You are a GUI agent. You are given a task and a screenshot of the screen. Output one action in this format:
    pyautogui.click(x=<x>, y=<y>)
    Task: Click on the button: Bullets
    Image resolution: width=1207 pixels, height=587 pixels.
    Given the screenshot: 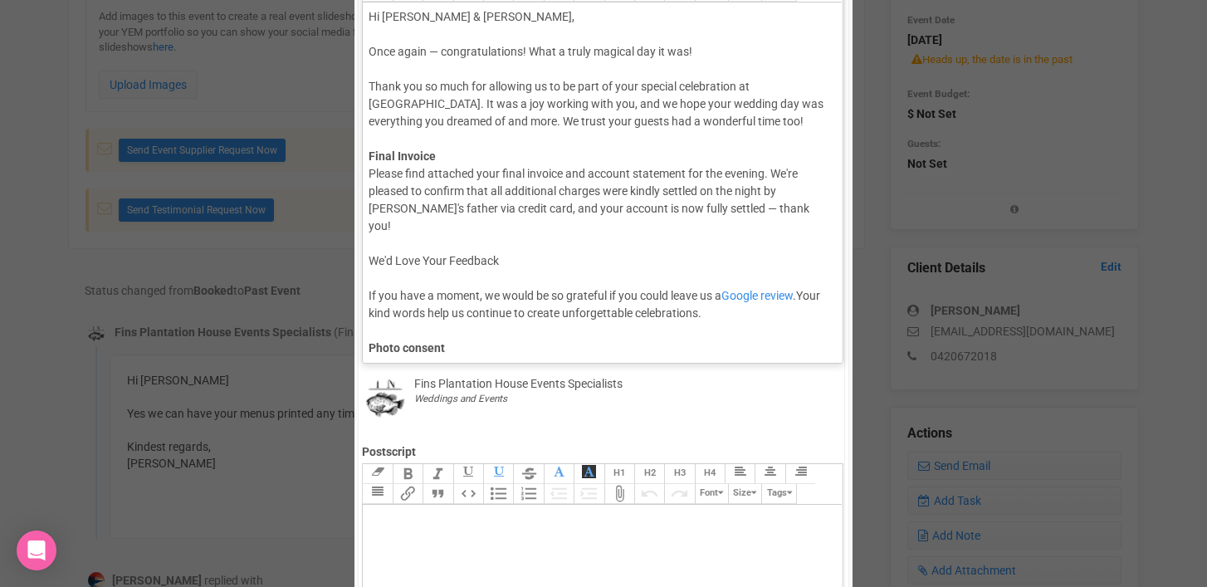 What is the action you would take?
    pyautogui.click(x=498, y=494)
    